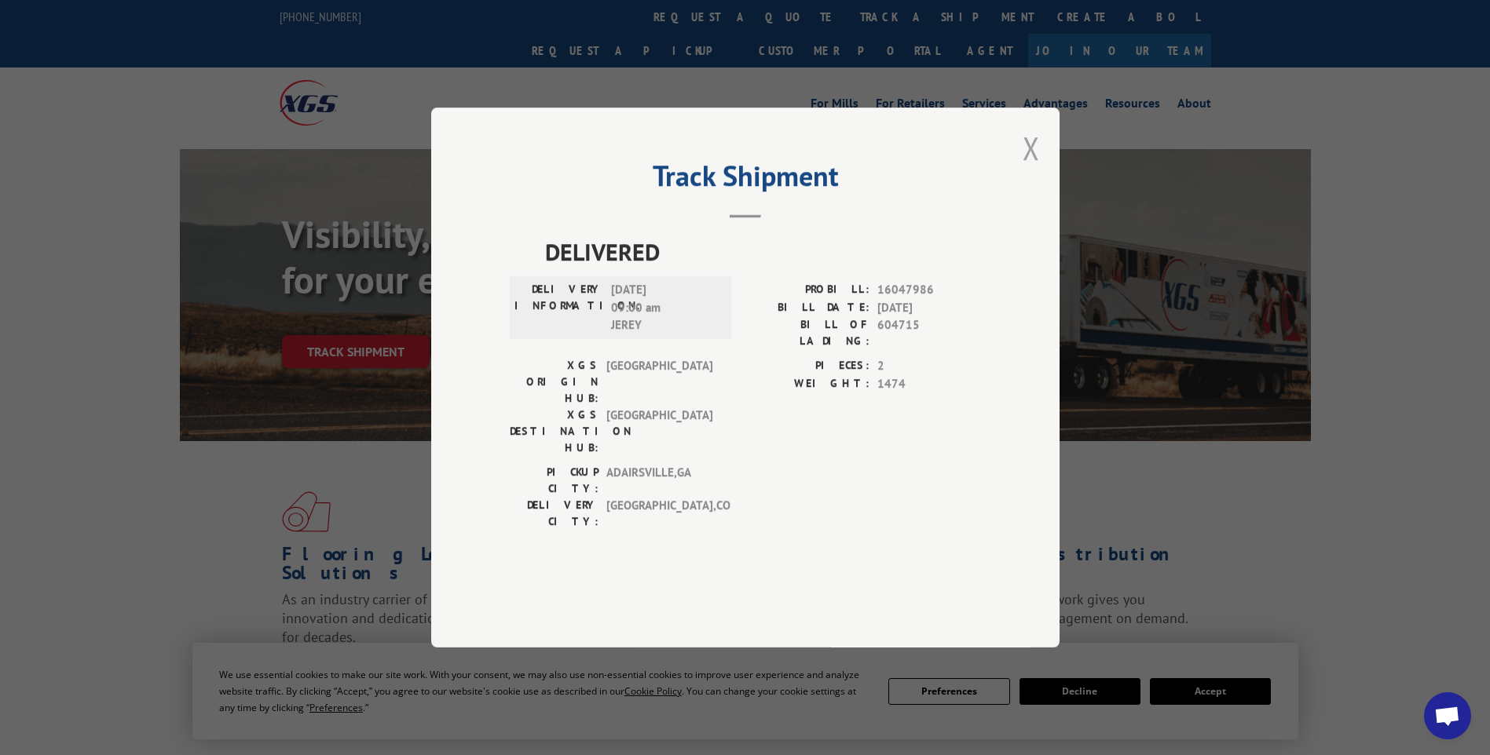 This screenshot has height=755, width=1490. Describe the element at coordinates (554, 431) in the screenshot. I see `label: XGS DESTINATION HUB:` at that location.